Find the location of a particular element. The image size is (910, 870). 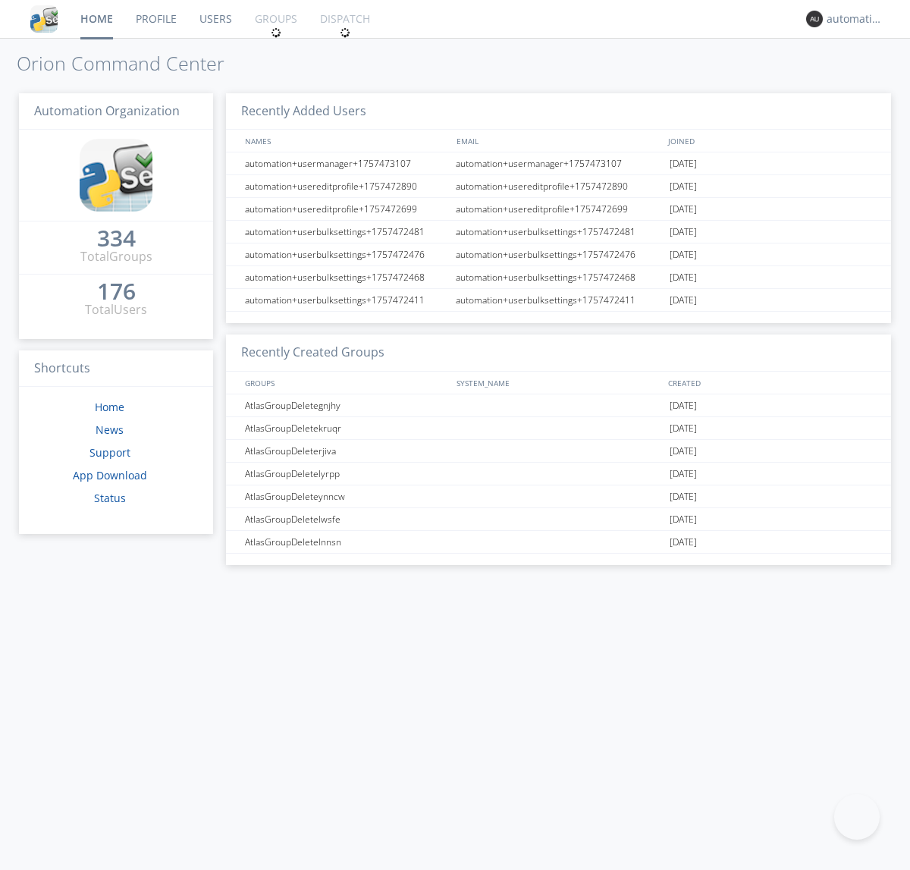

div: AtlasGroupDeletekruqr is located at coordinates (346, 428).